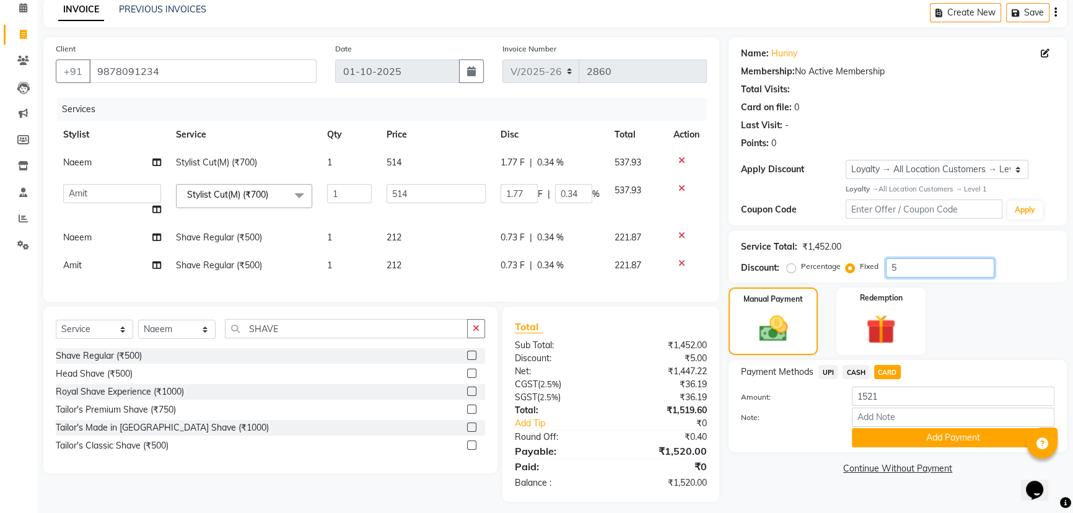 Image resolution: width=1073 pixels, height=513 pixels. Describe the element at coordinates (897, 468) in the screenshot. I see `a: Continue Without Payment` at that location.